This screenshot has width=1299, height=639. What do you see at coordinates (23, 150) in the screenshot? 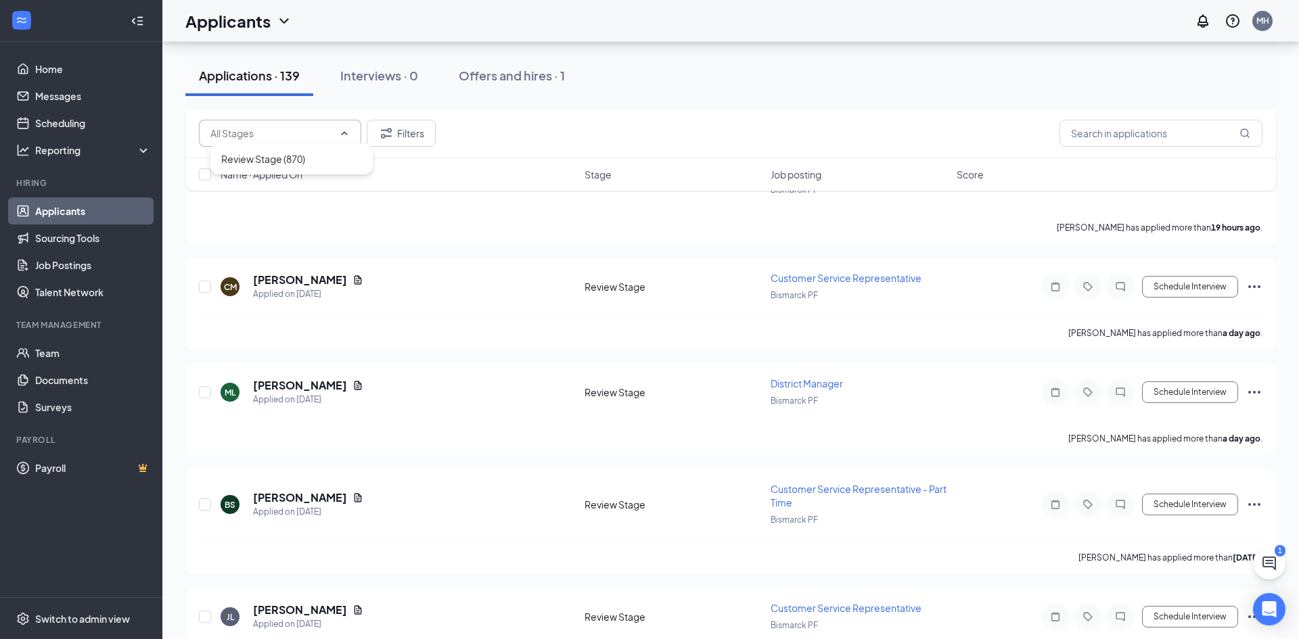
I see `svg: Analysis` at bounding box center [23, 150].